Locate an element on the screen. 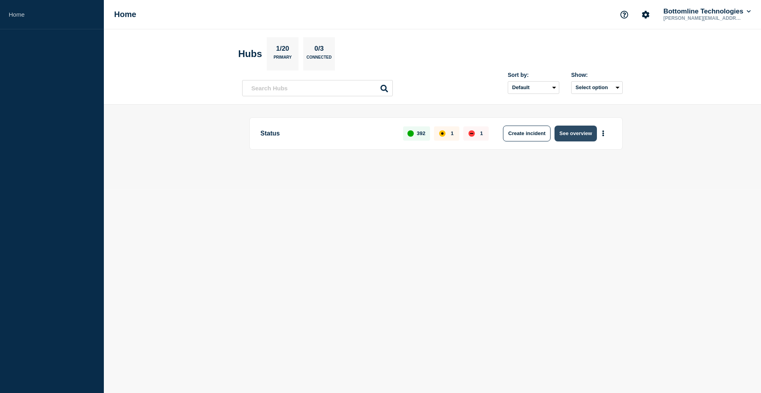  button: Account settings is located at coordinates (646, 15).